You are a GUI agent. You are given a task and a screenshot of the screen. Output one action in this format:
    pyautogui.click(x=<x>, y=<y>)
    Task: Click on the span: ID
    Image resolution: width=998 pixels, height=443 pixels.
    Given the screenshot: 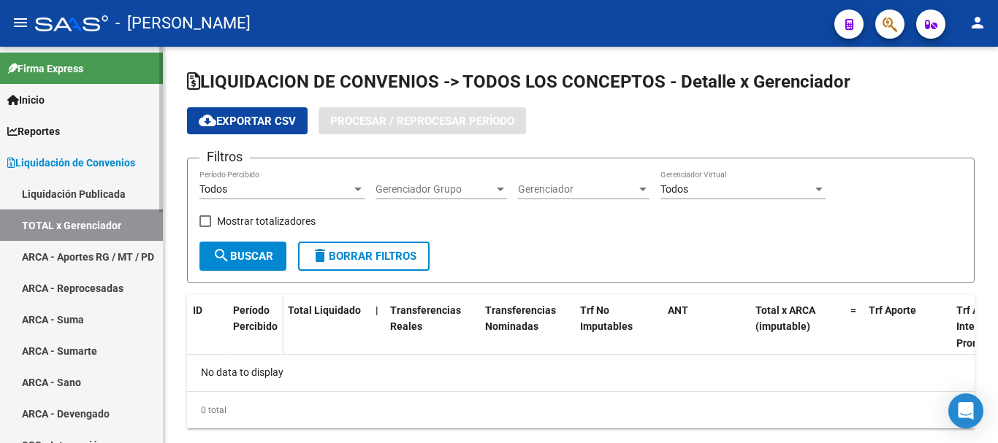 What is the action you would take?
    pyautogui.click(x=197, y=311)
    